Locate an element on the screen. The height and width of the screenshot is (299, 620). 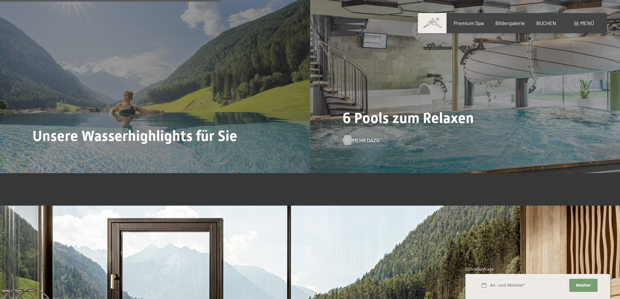
span: Menü is located at coordinates (587, 23).